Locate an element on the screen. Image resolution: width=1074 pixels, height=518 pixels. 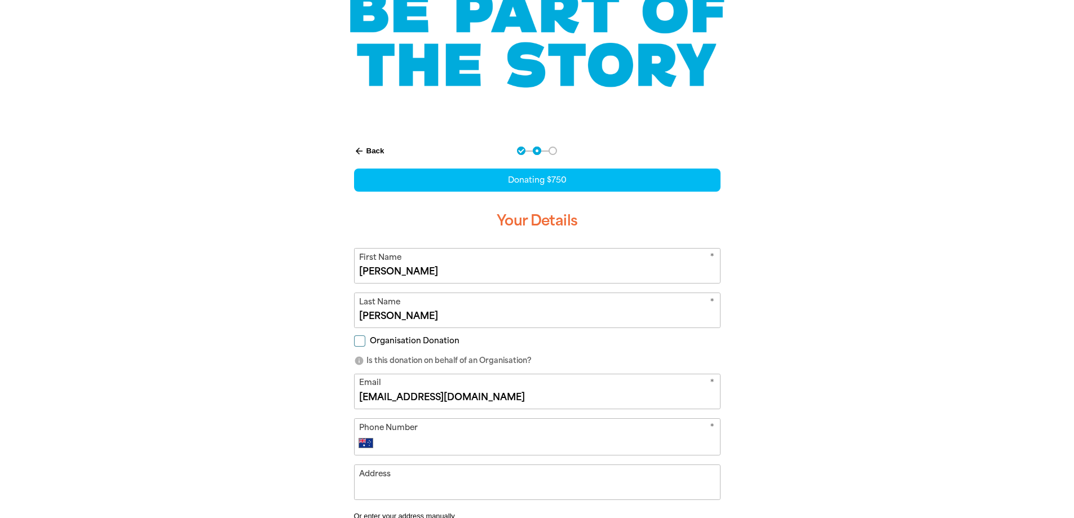
button: Back is located at coordinates (369, 151).